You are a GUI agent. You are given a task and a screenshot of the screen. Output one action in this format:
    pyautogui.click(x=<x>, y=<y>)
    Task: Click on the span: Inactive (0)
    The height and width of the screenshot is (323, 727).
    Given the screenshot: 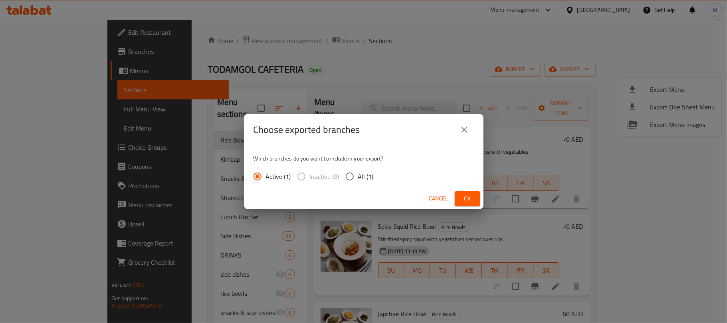 What is the action you would take?
    pyautogui.click(x=324, y=176)
    